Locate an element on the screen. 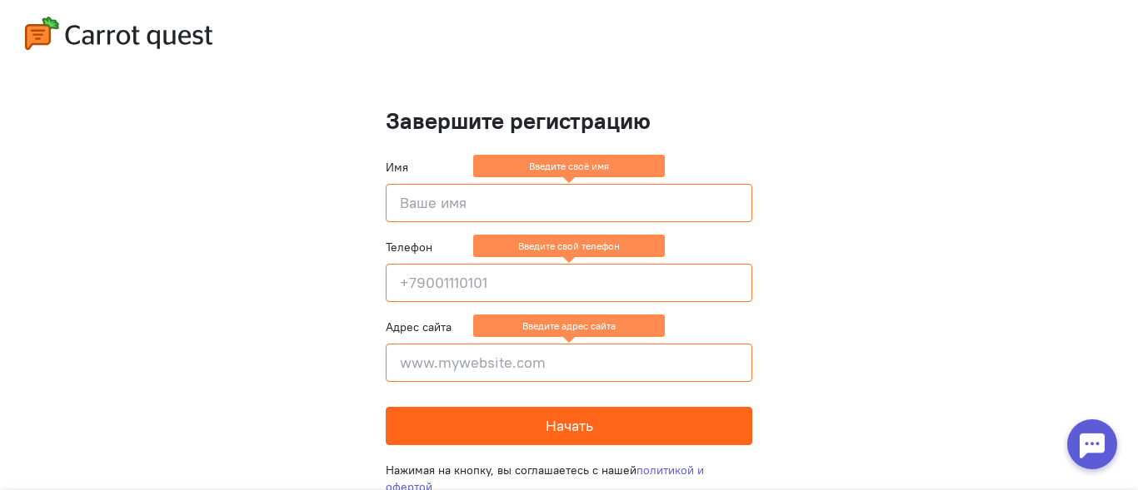 This screenshot has height=490, width=1138. button: Начать is located at coordinates (569, 426).